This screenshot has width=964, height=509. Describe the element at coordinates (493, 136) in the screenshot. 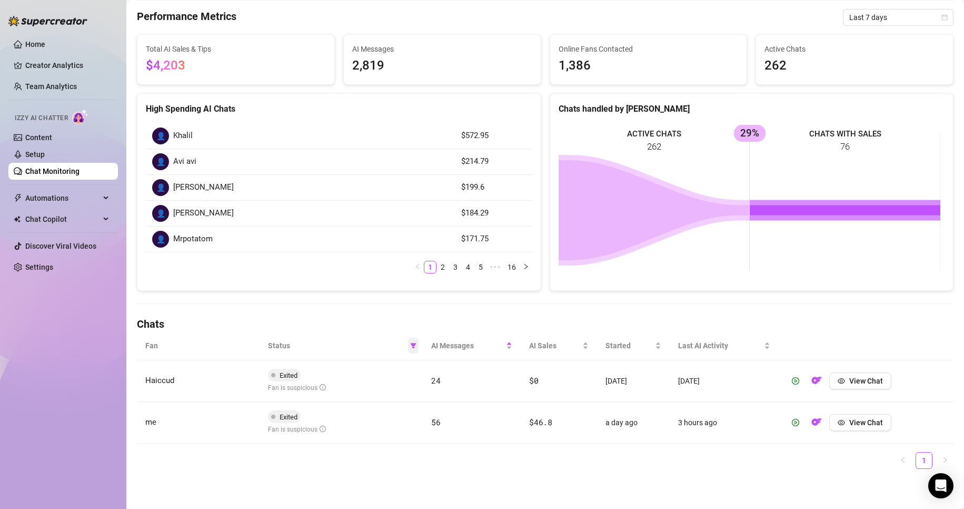

I see `article: $572.95` at that location.